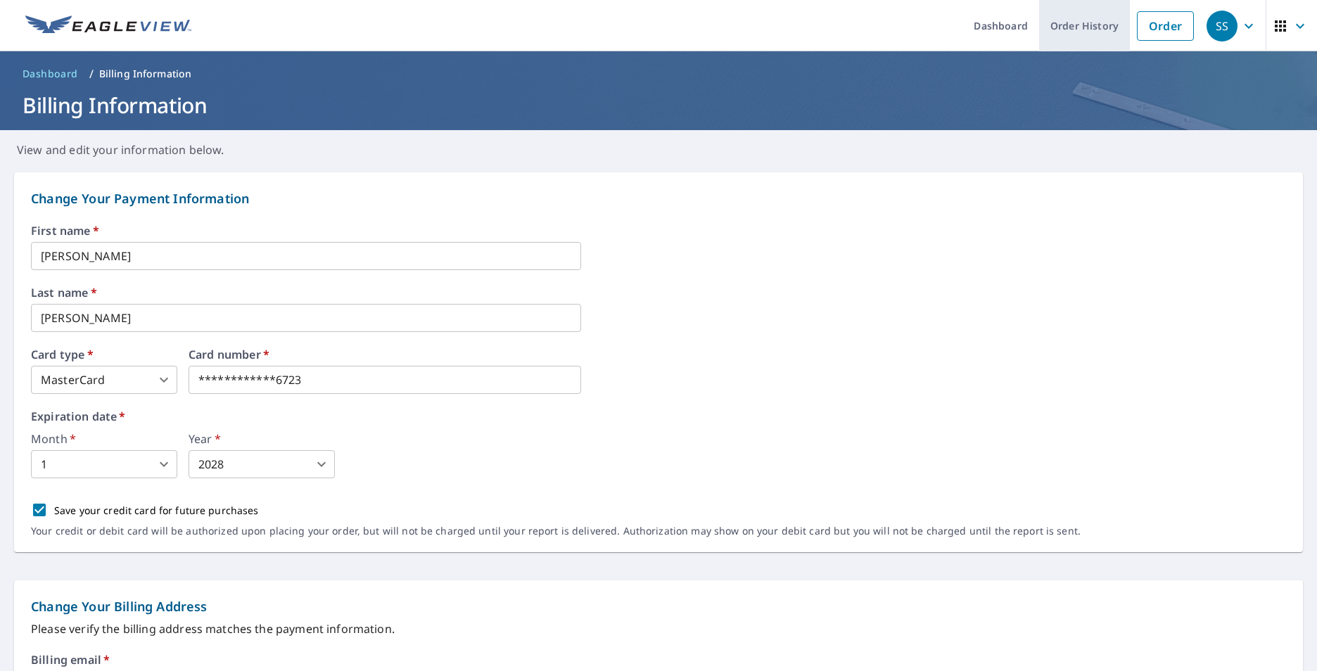 The image size is (1317, 671). What do you see at coordinates (385, 354) in the screenshot?
I see `label: Card number` at bounding box center [385, 354].